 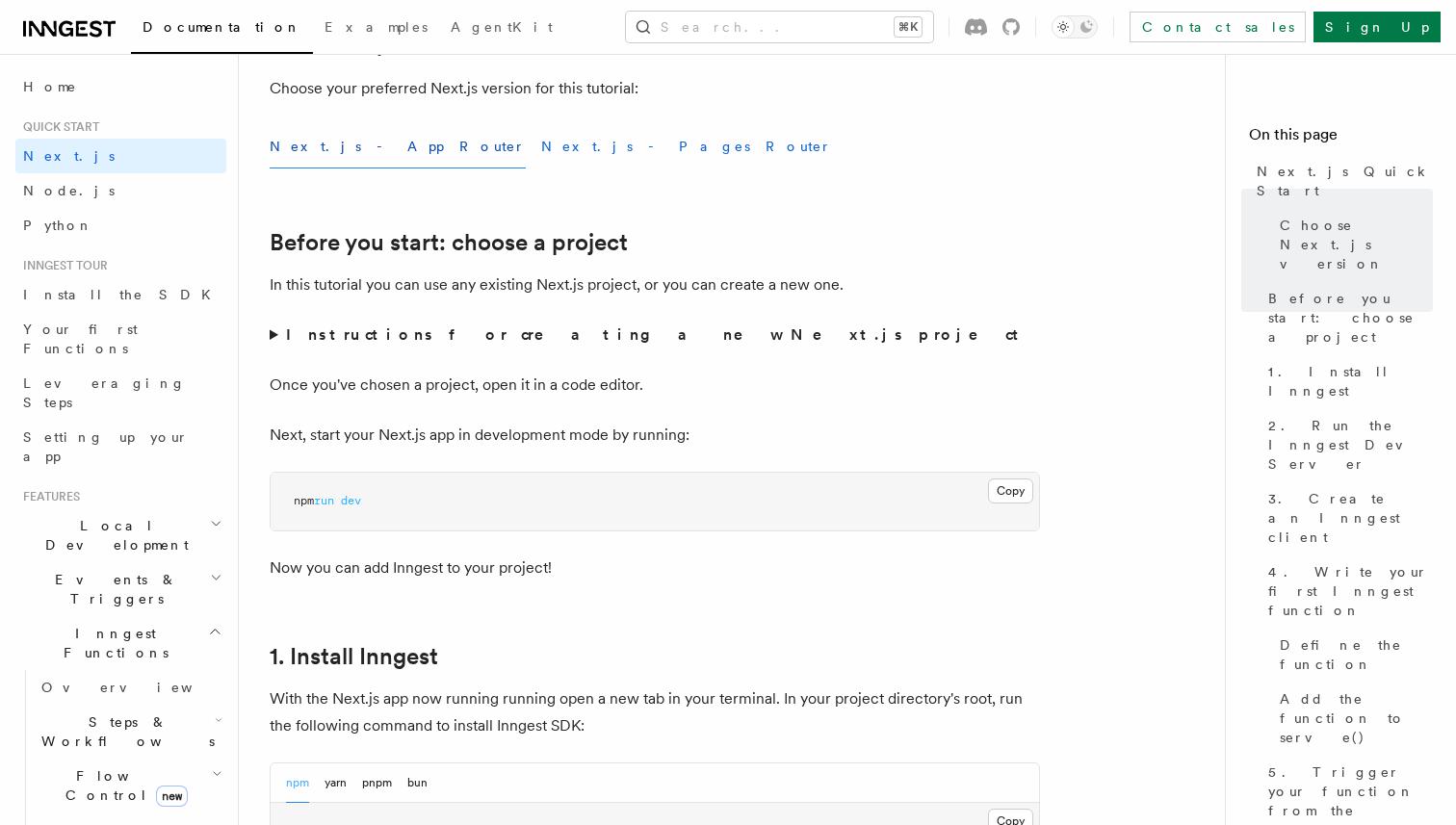 What do you see at coordinates (172, 796) in the screenshot?
I see `span: new` at bounding box center [172, 796].